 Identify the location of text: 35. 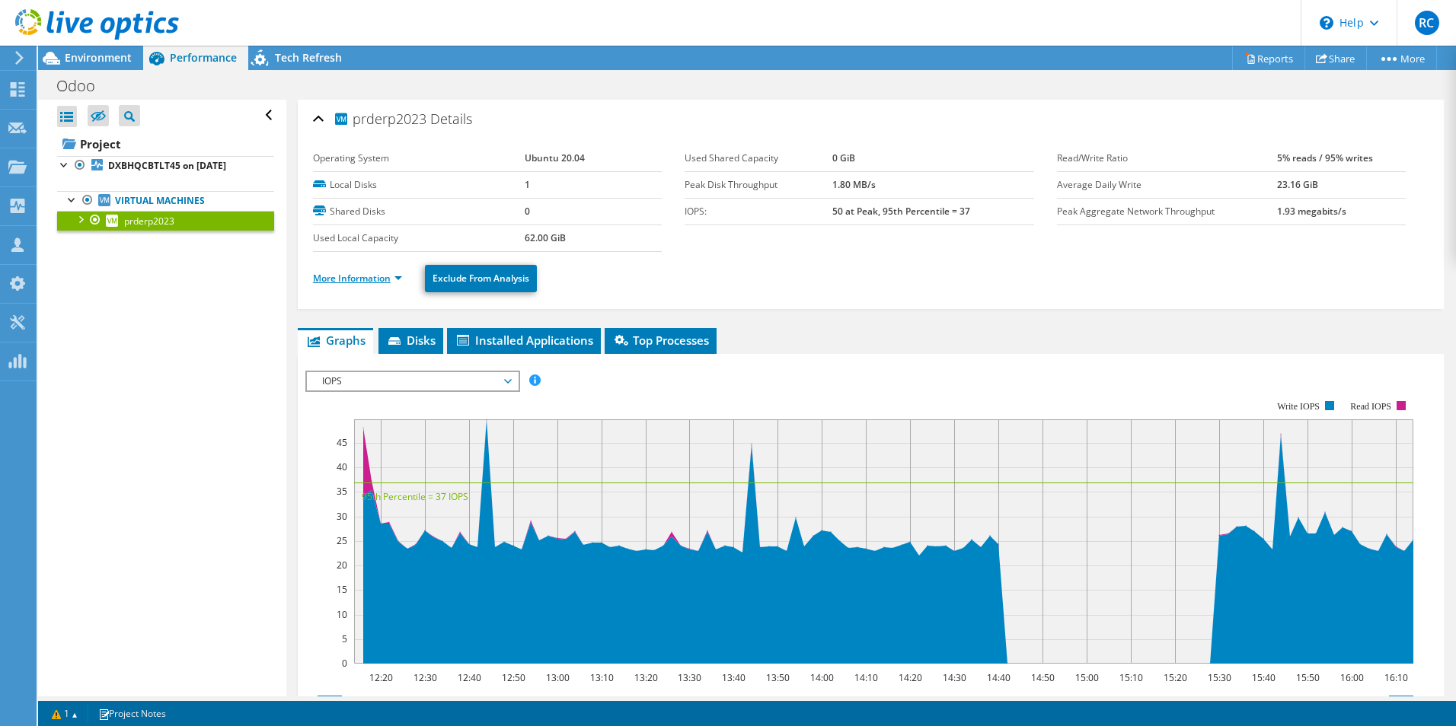
(342, 491).